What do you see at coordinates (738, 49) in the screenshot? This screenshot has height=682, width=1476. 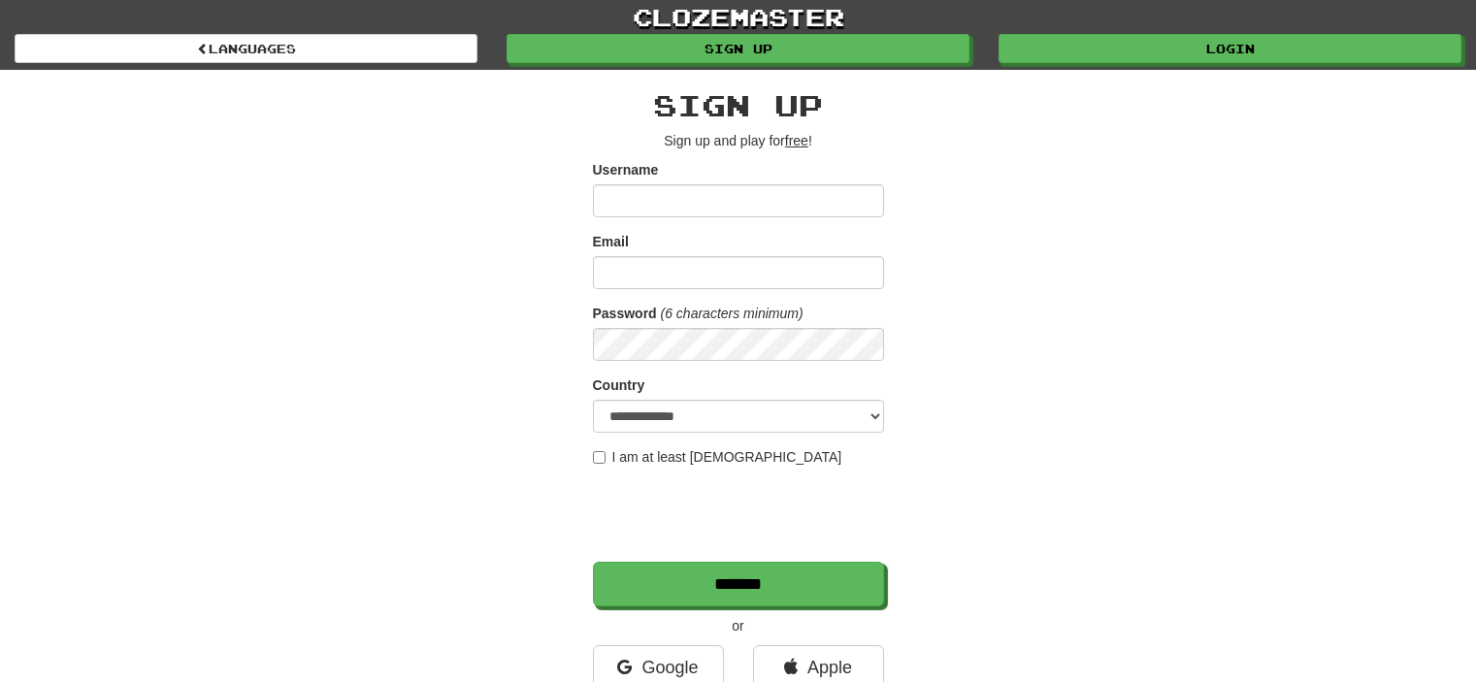 I see `a: Sign up` at bounding box center [738, 49].